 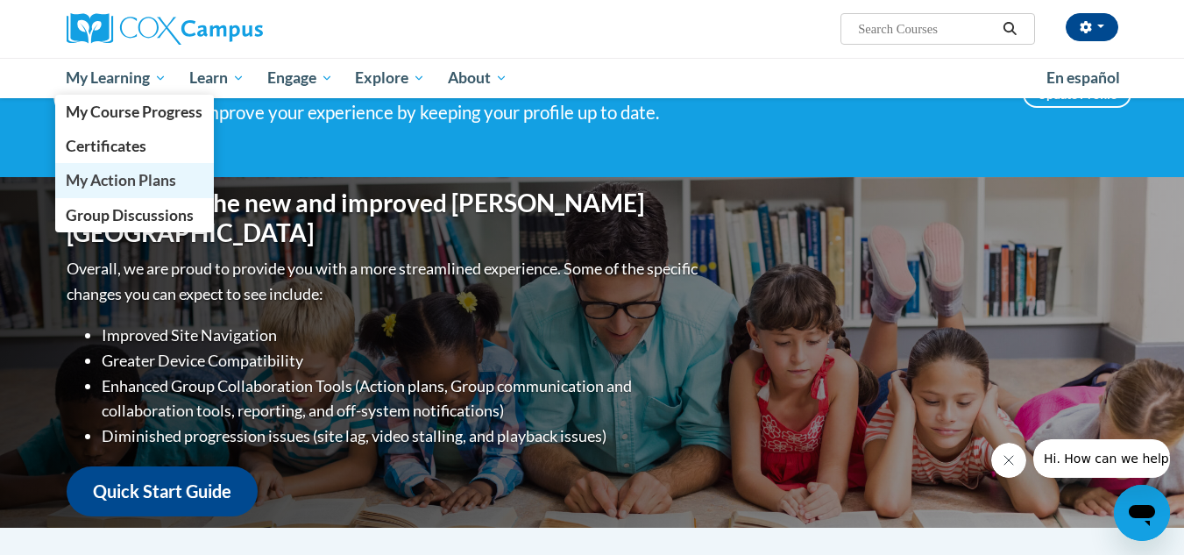 What do you see at coordinates (135, 215) in the screenshot?
I see `a: Group Discussions` at bounding box center [135, 215].